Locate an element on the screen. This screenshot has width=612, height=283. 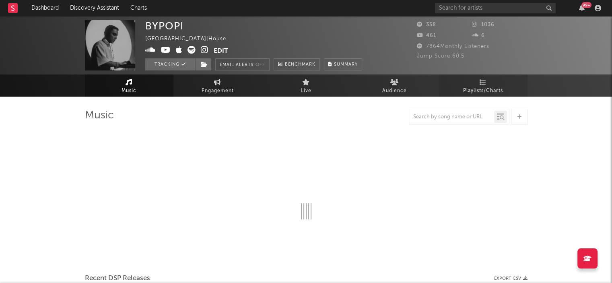
span: 461 is located at coordinates (426, 35).